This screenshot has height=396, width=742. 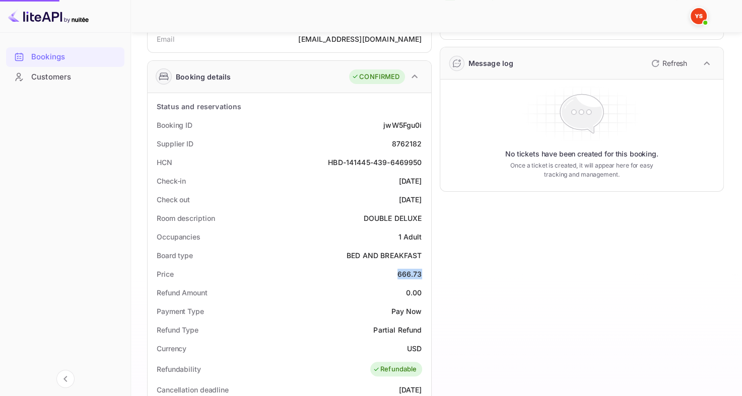 I want to click on div: DOUBLE DELUXE, so click(x=393, y=218).